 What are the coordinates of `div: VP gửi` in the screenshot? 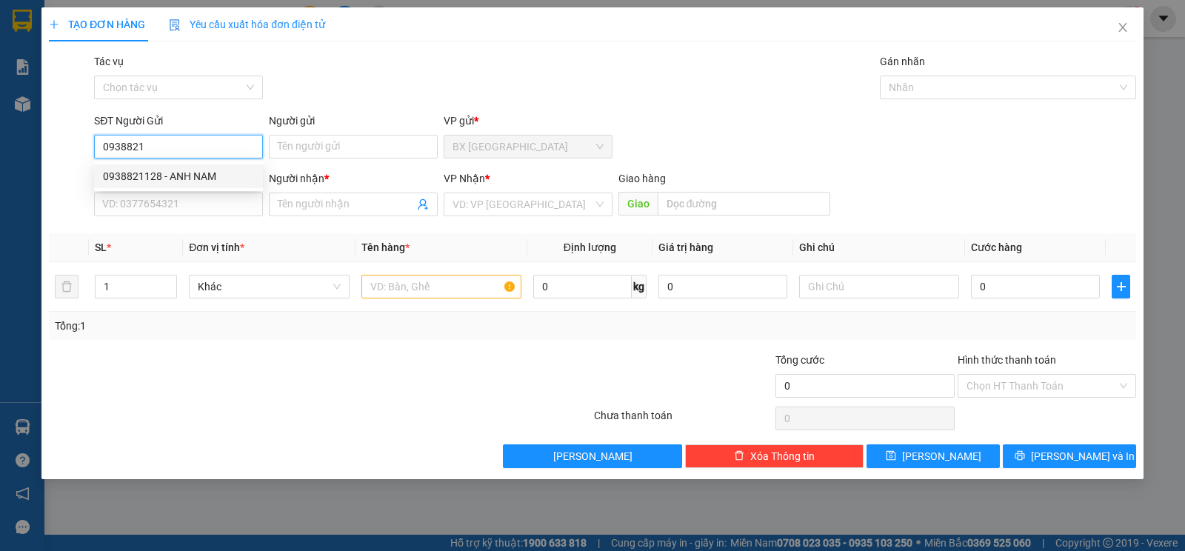 It's located at (528, 121).